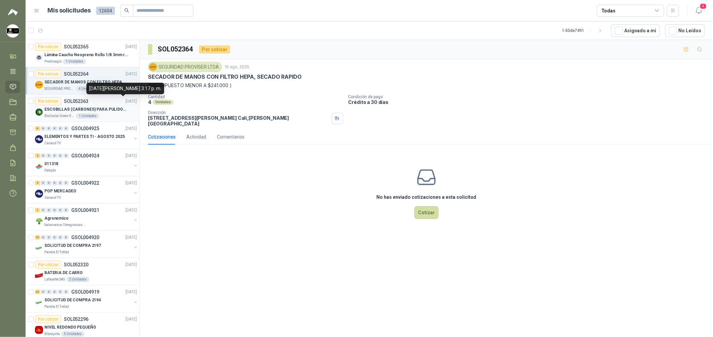  I want to click on button: 4, so click(699, 11).